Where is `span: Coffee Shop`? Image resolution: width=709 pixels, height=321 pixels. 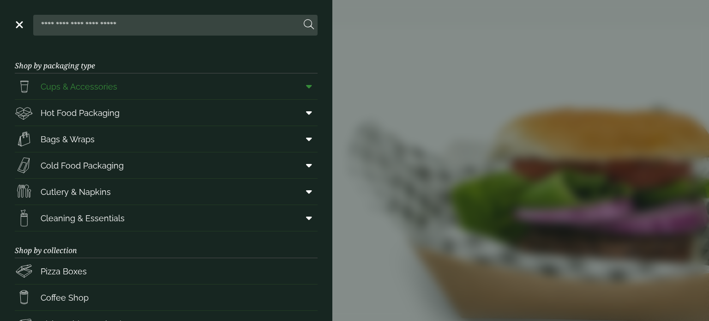 span: Coffee Shop is located at coordinates (65, 297).